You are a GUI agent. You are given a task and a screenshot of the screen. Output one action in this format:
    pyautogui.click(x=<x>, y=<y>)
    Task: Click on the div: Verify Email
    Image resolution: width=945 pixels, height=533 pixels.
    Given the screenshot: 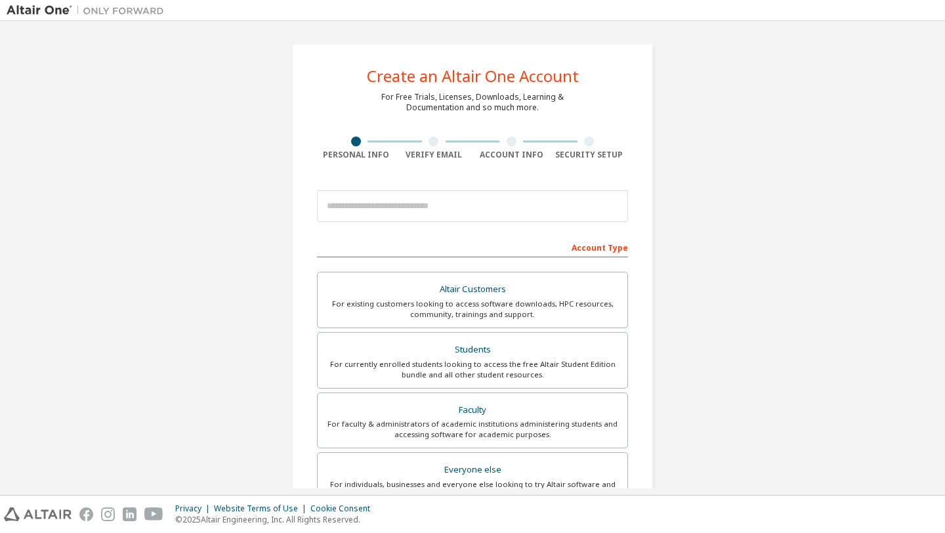 What is the action you would take?
    pyautogui.click(x=434, y=155)
    